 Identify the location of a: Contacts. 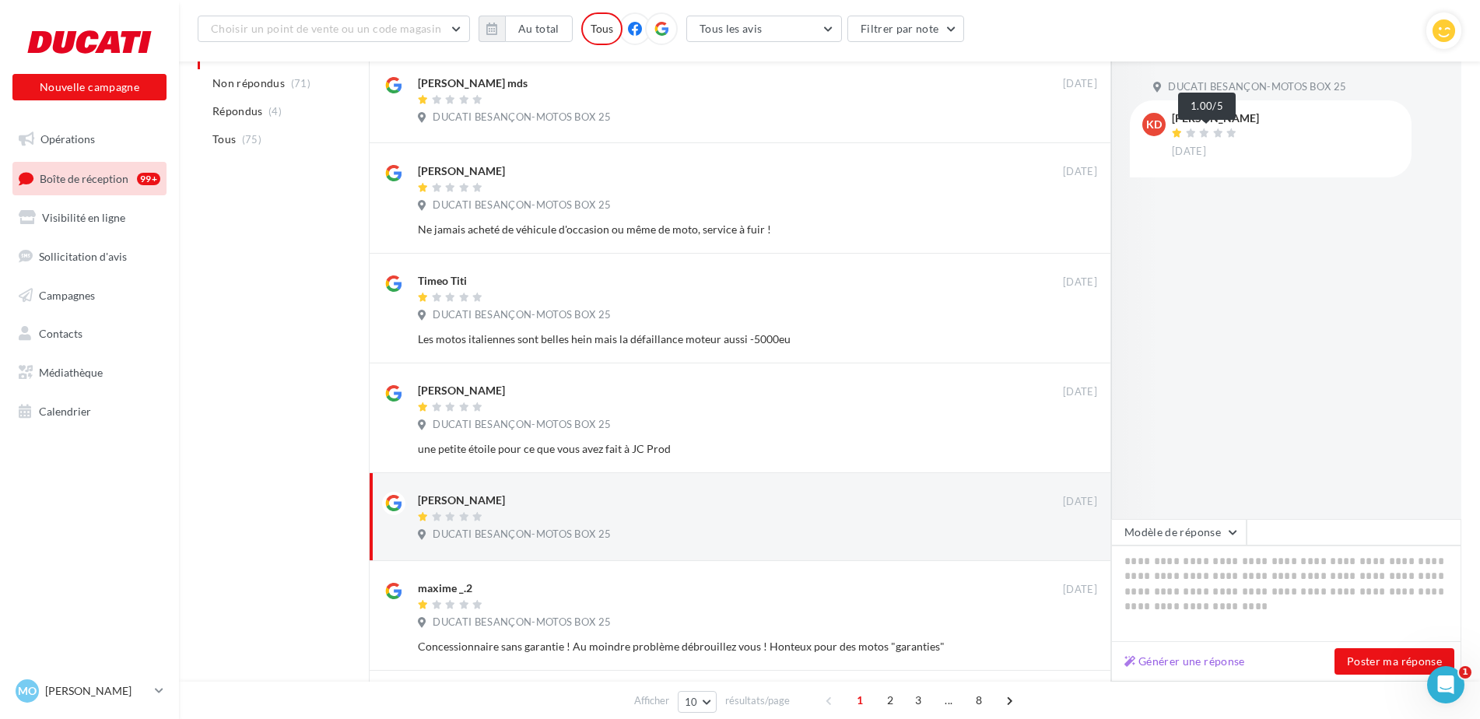
(89, 334).